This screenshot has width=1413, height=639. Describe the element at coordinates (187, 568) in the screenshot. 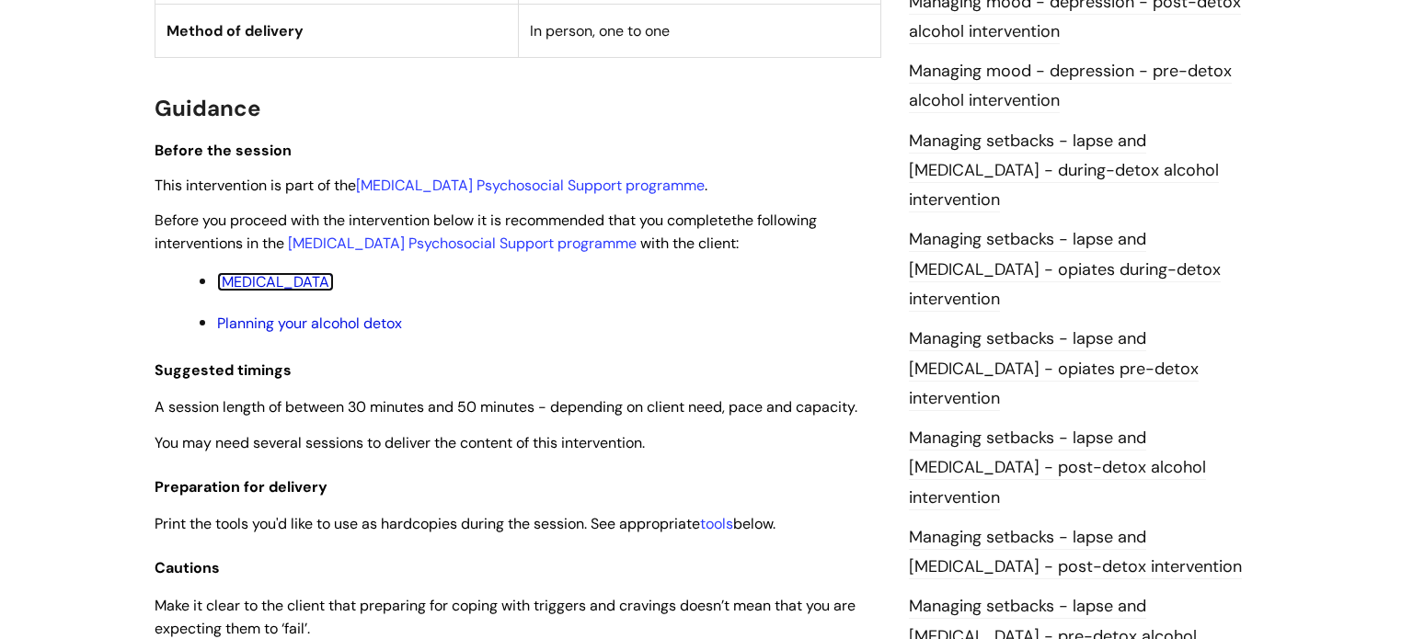

I see `span: Cautions` at that location.